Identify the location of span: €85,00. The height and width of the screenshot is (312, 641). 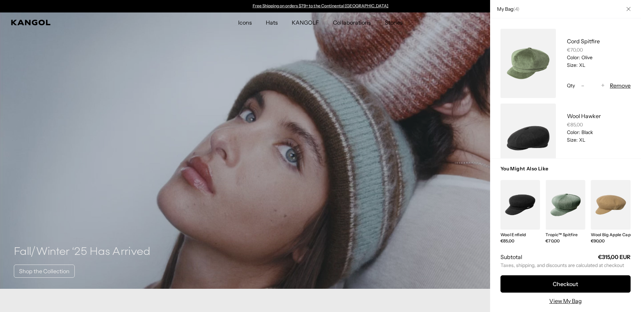
(508, 241).